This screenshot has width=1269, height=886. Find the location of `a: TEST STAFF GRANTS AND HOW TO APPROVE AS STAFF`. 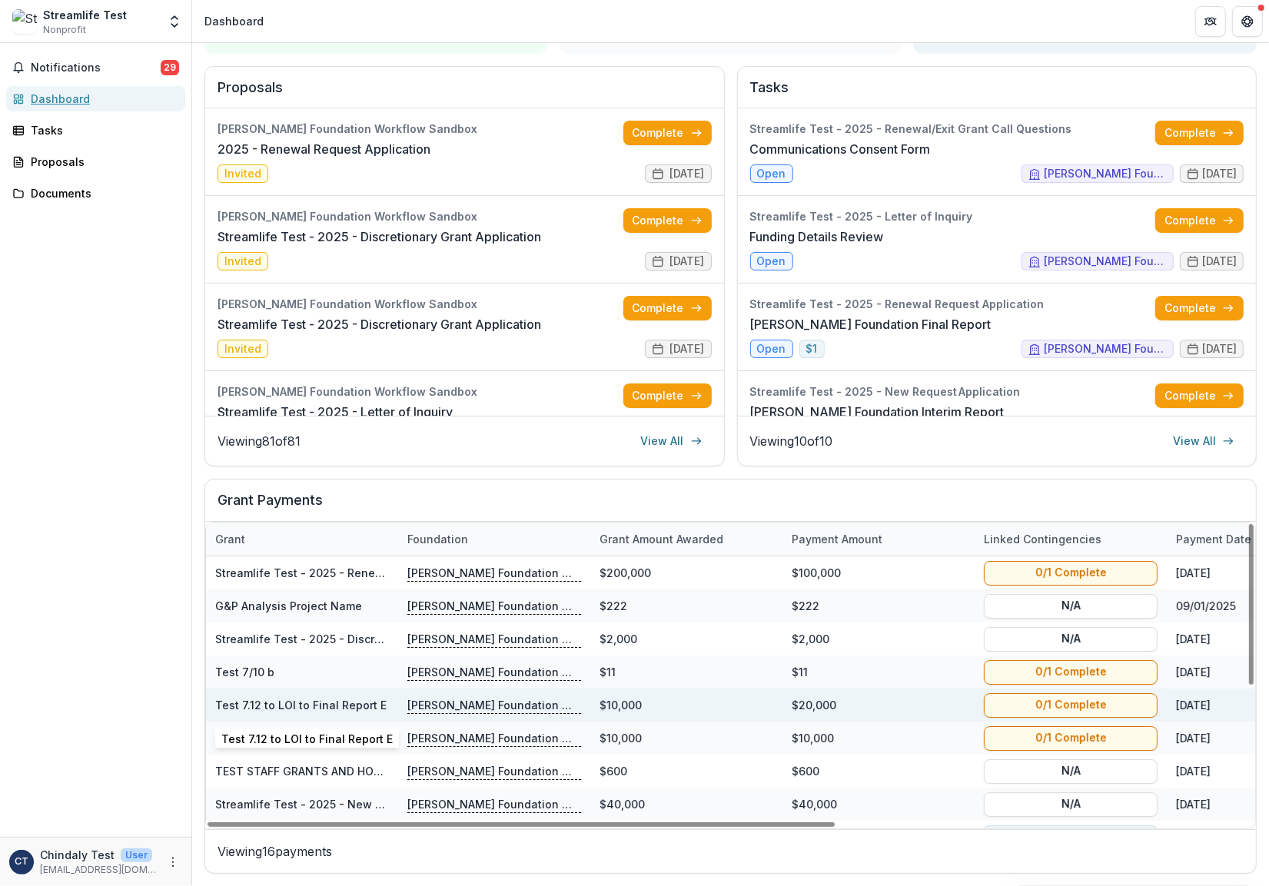

a: TEST STAFF GRANTS AND HOW TO APPROVE AS STAFF is located at coordinates (362, 771).